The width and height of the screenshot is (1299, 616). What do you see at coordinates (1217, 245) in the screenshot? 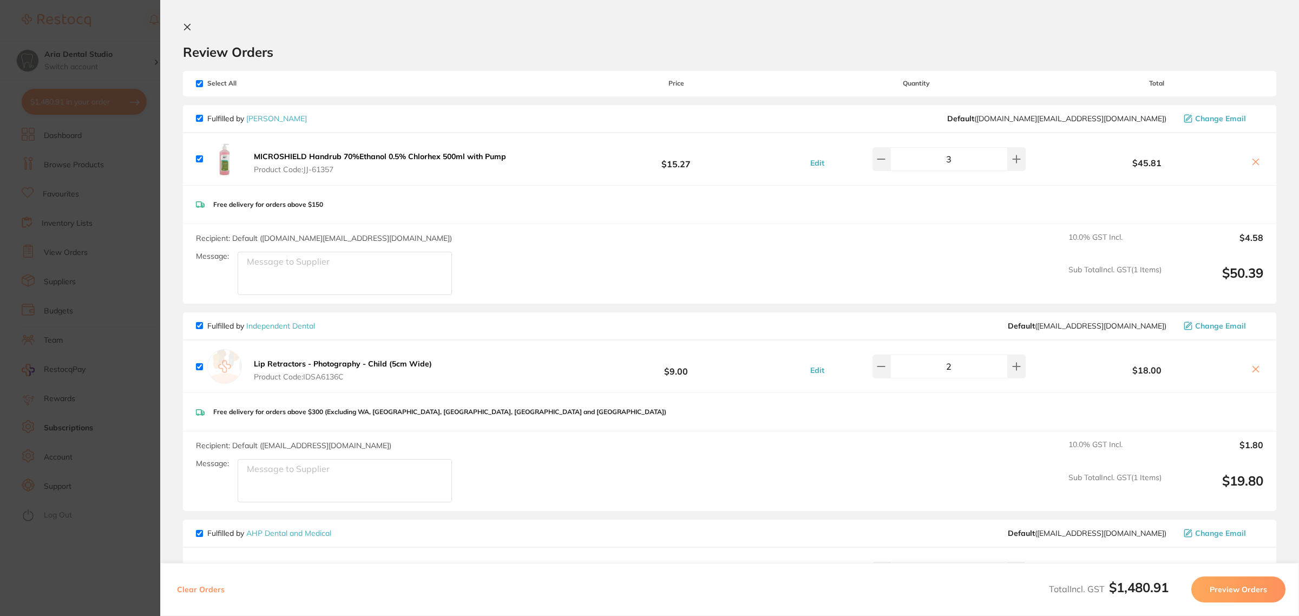
I see `output: $4.58` at bounding box center [1217, 245].